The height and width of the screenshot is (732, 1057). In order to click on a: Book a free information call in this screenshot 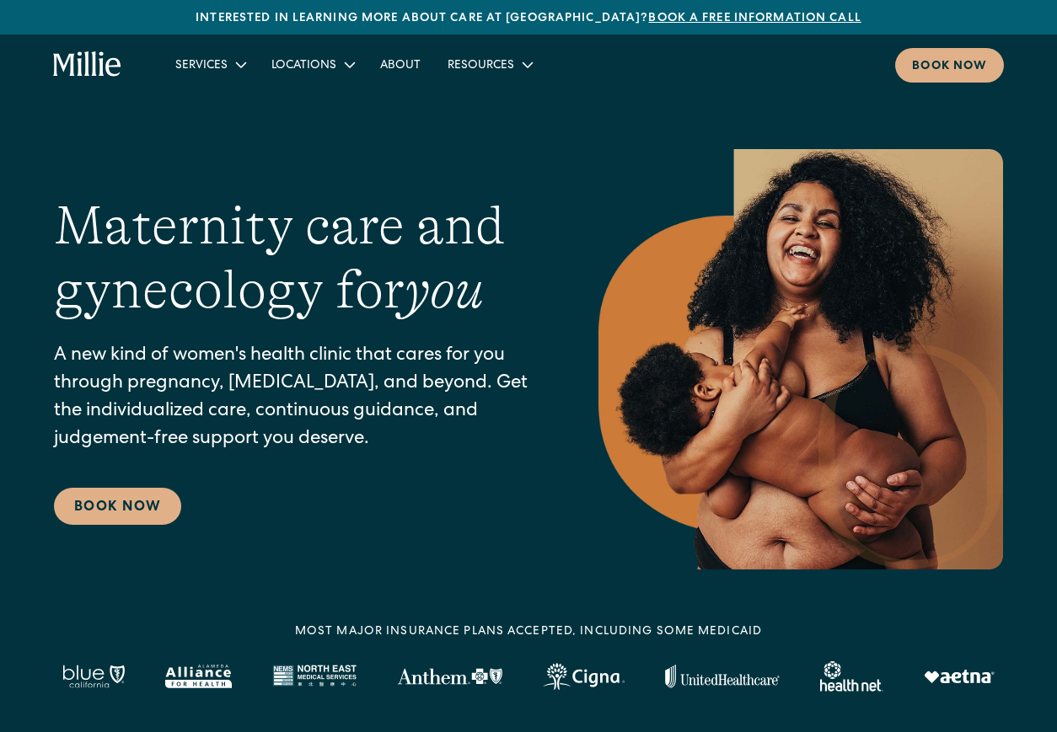, I will do `click(754, 19)`.